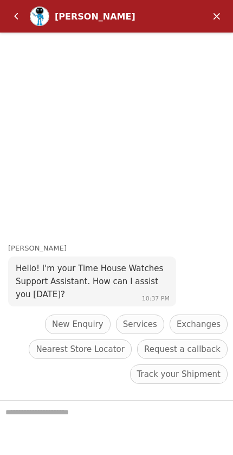 This screenshot has height=455, width=233. What do you see at coordinates (40, 16) in the screenshot?
I see `img: Profile picture of Zoe` at bounding box center [40, 16].